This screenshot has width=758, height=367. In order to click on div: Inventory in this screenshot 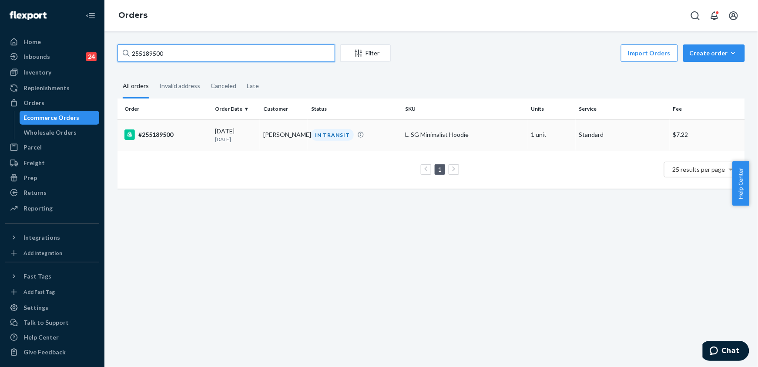, I will do `click(37, 72)`.